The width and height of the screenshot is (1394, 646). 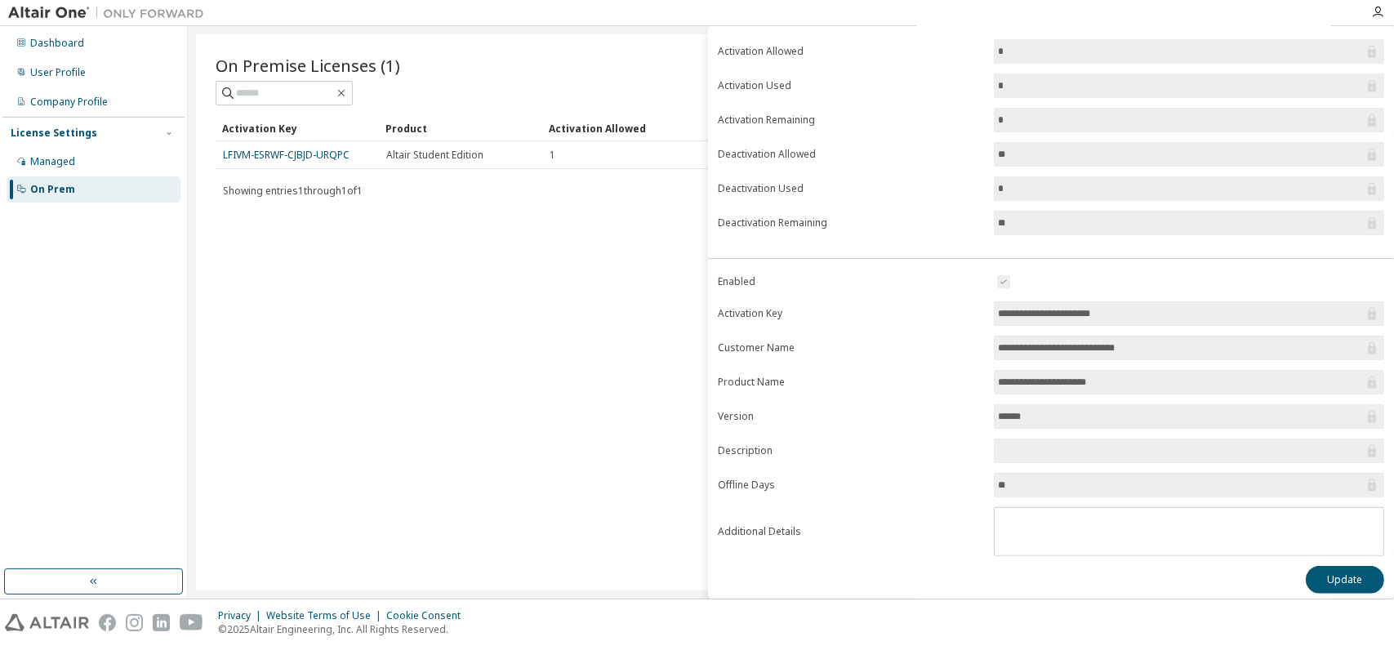 I want to click on img: linkedin.svg, so click(x=161, y=622).